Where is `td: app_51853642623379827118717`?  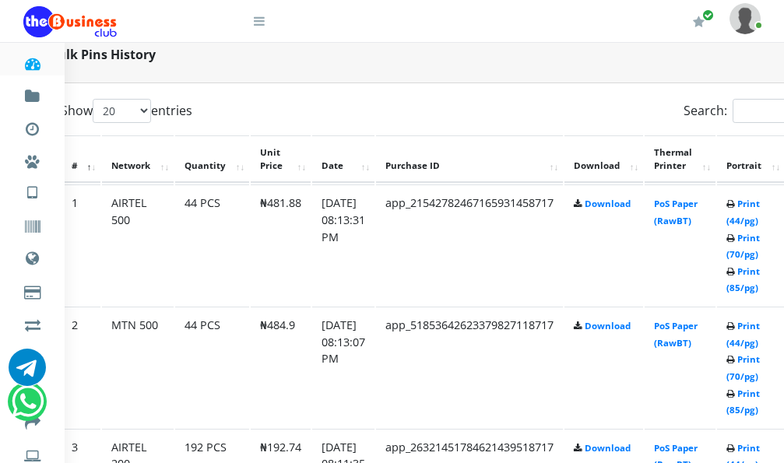
td: app_51853642623379827118717 is located at coordinates (469, 367).